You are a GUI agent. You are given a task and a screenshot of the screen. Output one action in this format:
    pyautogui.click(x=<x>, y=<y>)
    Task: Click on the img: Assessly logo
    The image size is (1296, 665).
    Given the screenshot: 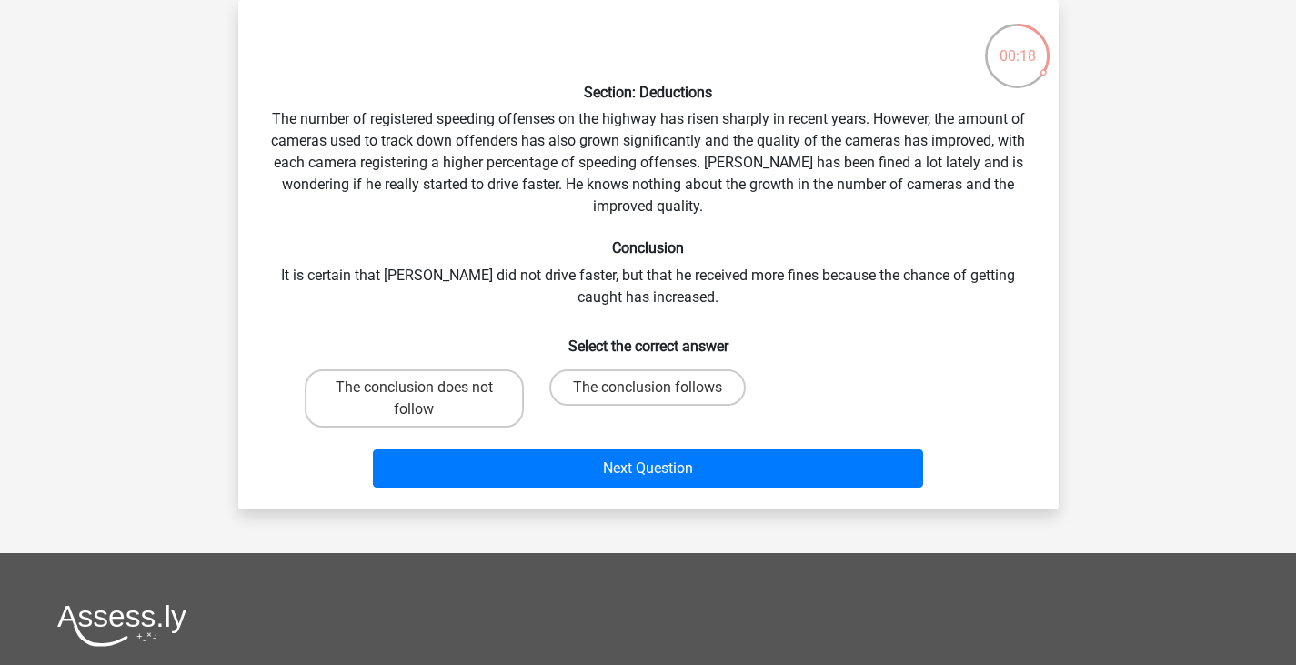 What is the action you would take?
    pyautogui.click(x=122, y=625)
    